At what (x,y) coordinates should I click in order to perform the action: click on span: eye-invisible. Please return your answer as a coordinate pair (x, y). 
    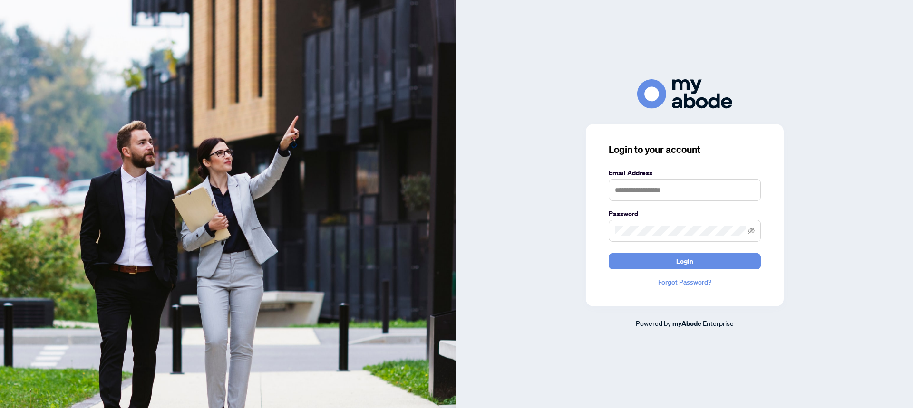
    Looking at the image, I should click on (751, 231).